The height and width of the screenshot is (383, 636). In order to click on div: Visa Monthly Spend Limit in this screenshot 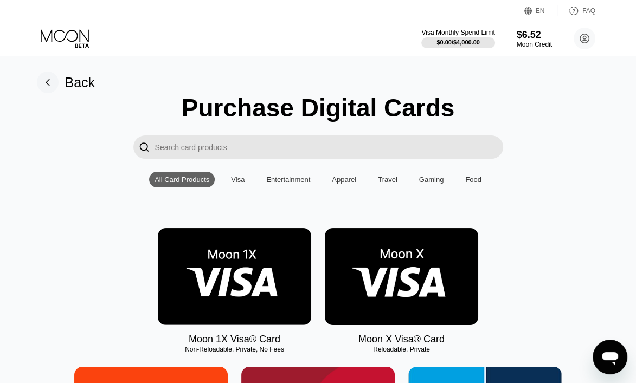, I will do `click(457, 33)`.